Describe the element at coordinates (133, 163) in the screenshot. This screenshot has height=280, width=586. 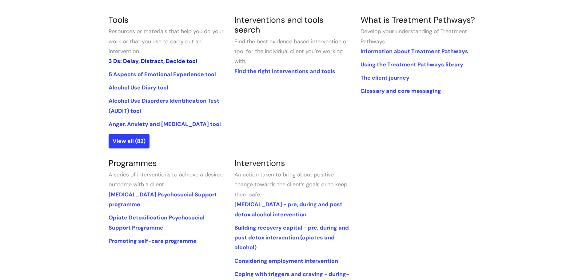
I see `a: Programmes` at that location.